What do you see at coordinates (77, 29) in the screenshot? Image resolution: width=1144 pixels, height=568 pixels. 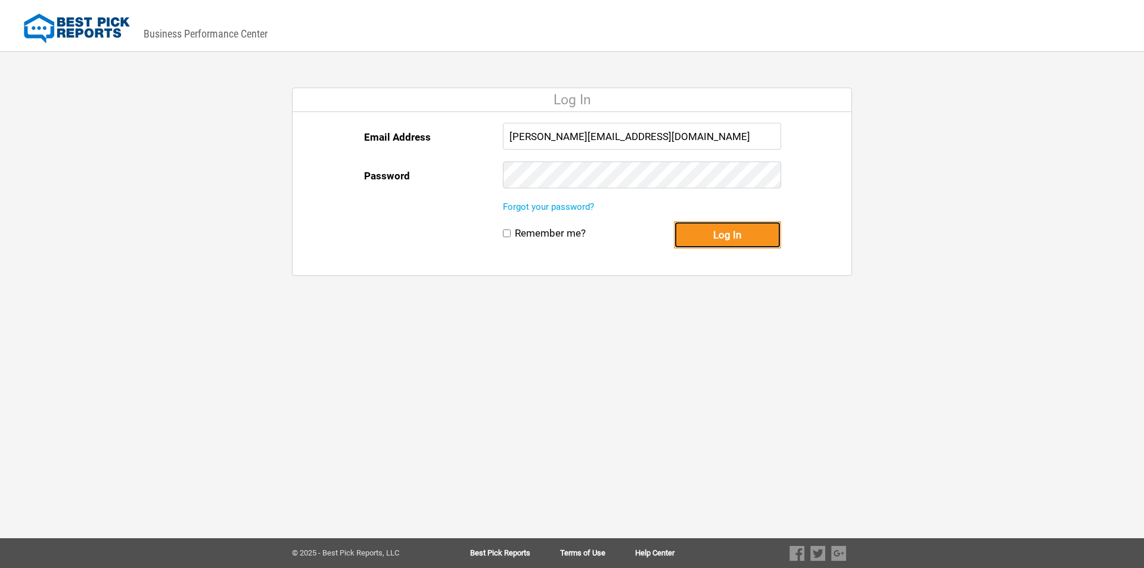 I see `img: Best Pick Reports Logo` at bounding box center [77, 29].